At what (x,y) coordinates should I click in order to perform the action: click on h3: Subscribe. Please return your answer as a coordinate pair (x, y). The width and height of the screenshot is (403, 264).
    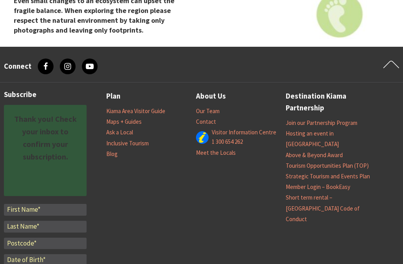
    Looking at the image, I should click on (45, 95).